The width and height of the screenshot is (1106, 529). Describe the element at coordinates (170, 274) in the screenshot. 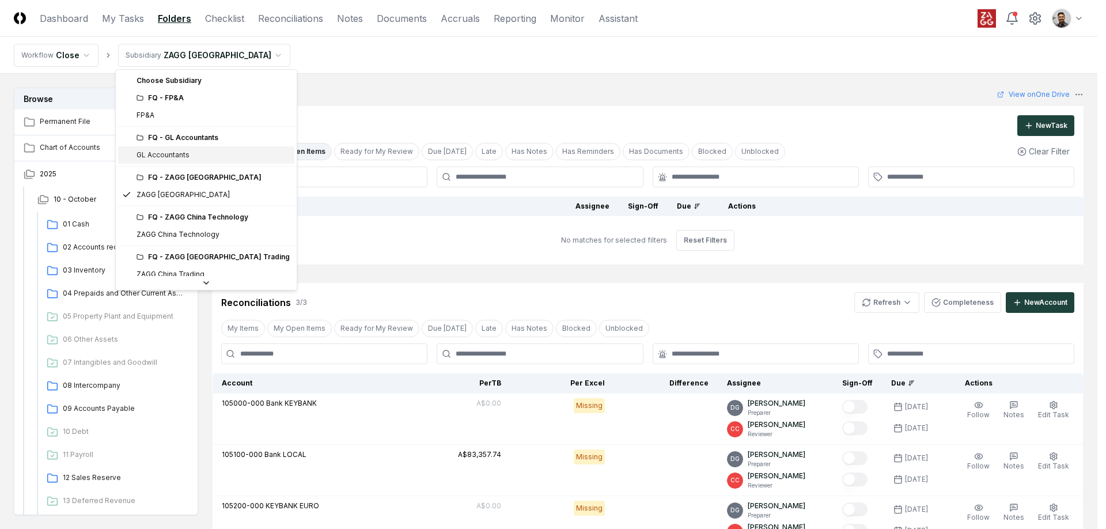

I see `div: ZAGG China Trading` at that location.